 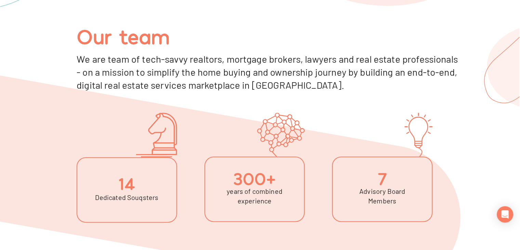 What do you see at coordinates (419, 135) in the screenshot?
I see `img: Advisory Board Members` at bounding box center [419, 135].